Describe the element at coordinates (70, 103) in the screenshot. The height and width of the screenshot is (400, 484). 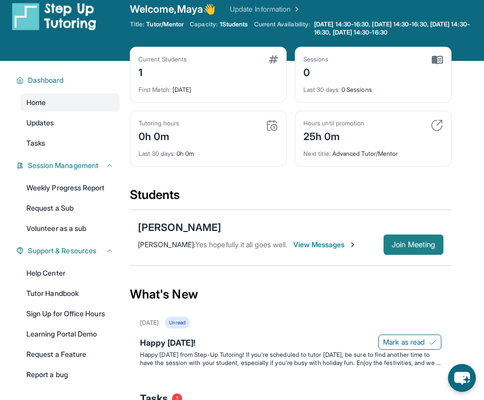
I see `a: Home` at that location.